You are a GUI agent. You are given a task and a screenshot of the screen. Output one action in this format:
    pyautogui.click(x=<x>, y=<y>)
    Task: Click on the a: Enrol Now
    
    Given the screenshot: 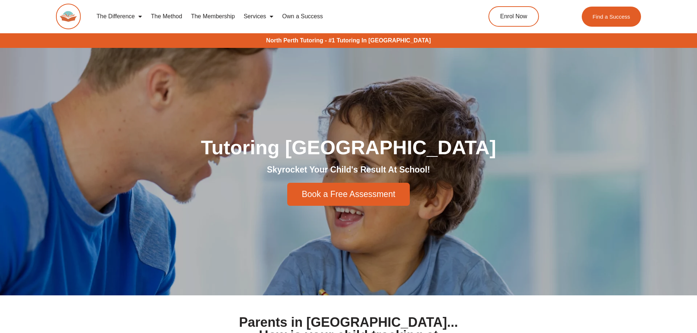 What is the action you would take?
    pyautogui.click(x=514, y=16)
    